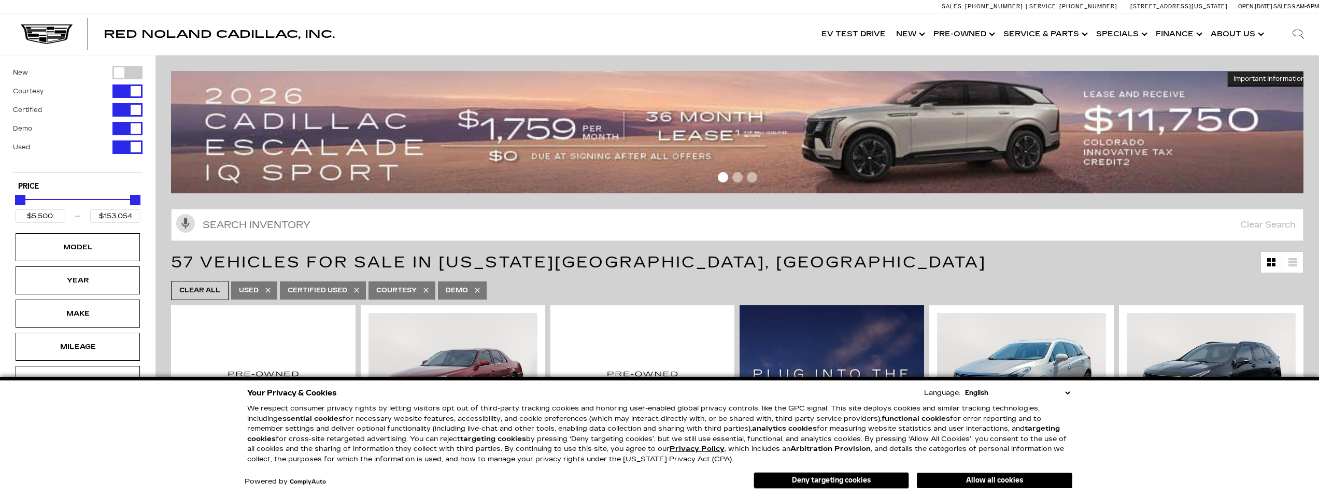 The height and width of the screenshot is (496, 1319). I want to click on span: Certified Used, so click(317, 290).